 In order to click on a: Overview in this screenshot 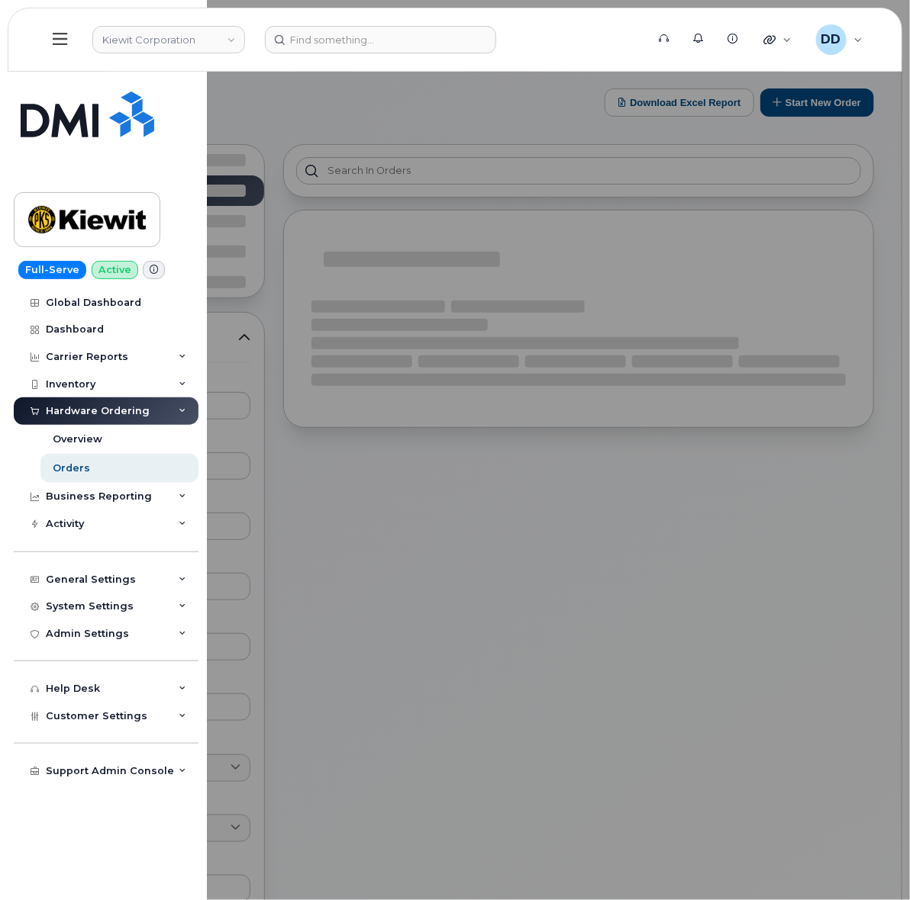, I will do `click(119, 440)`.